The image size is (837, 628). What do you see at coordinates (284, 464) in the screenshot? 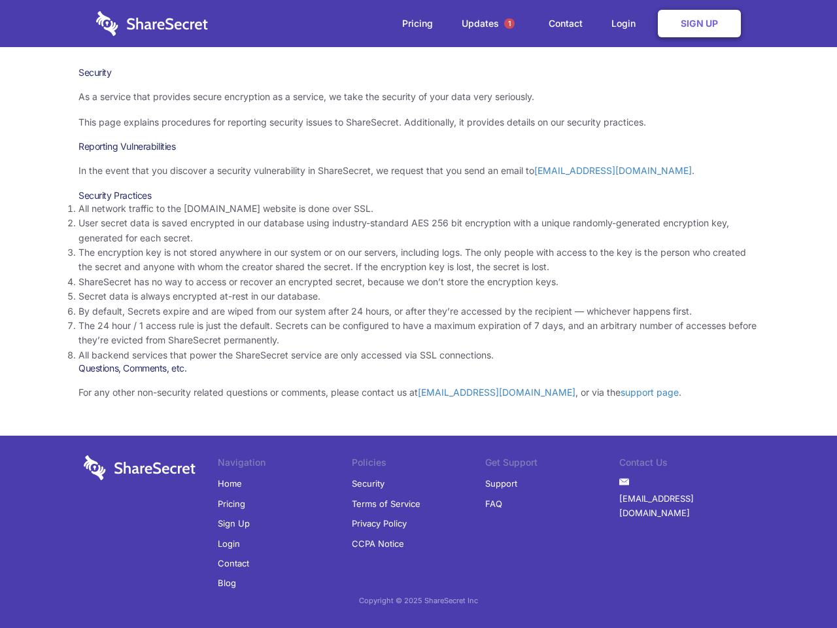
I see `li: Navigation` at bounding box center [284, 464].